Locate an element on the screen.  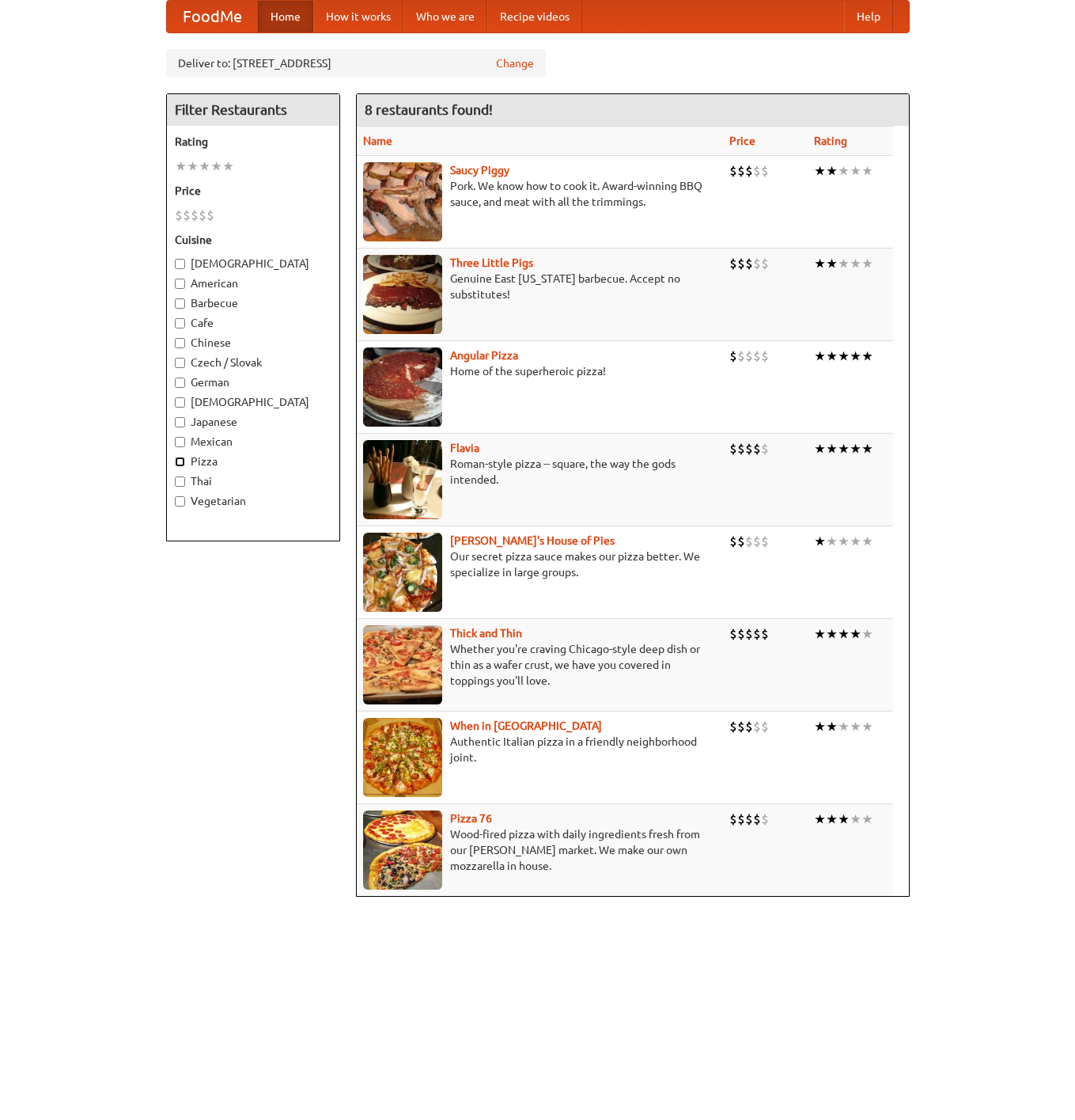
p: Our secret pizza sauce makes our pizza better. We specialize in large groups. is located at coordinates (541, 564).